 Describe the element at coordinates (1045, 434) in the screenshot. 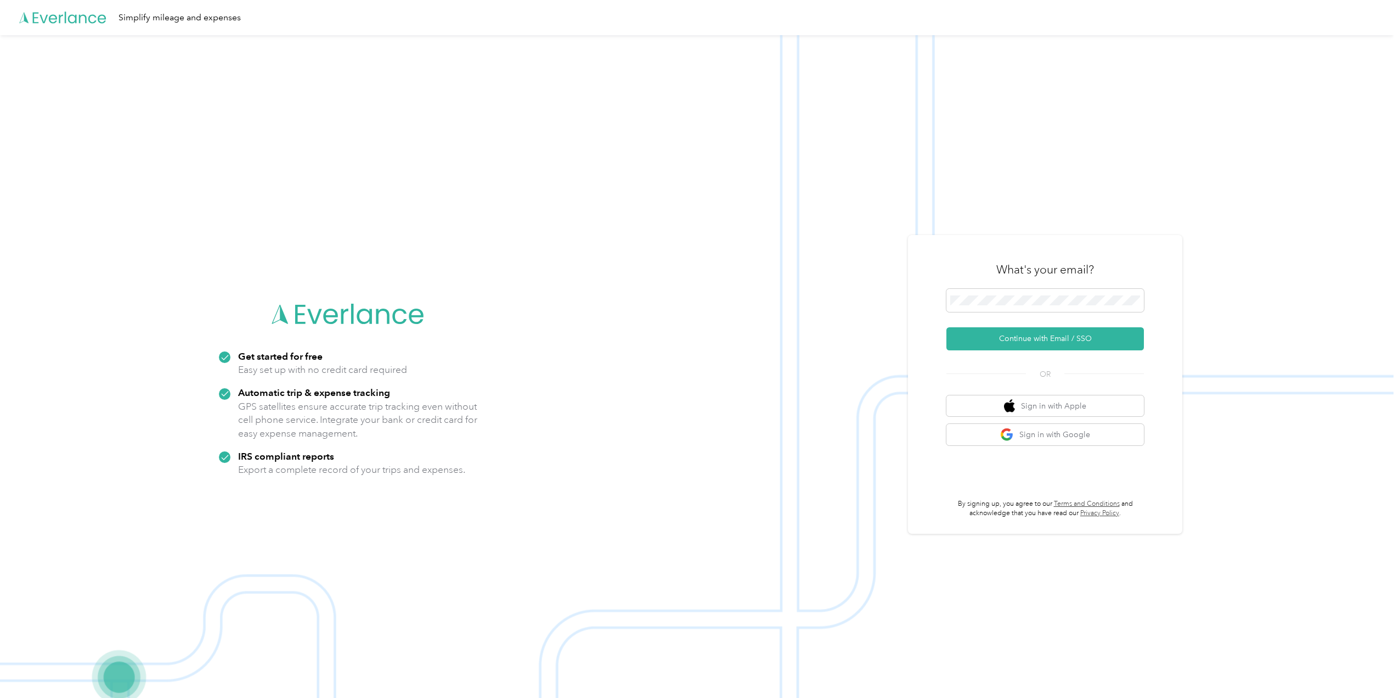

I see `button: google logoSign in with Google` at that location.